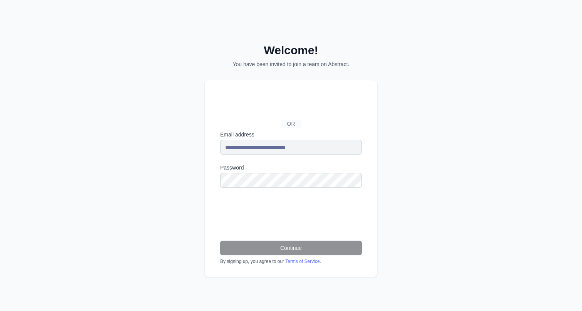  Describe the element at coordinates (291, 168) in the screenshot. I see `label: Password` at that location.